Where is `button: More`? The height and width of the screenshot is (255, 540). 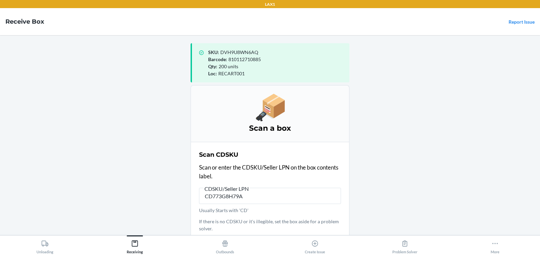
button: More is located at coordinates (495, 244).